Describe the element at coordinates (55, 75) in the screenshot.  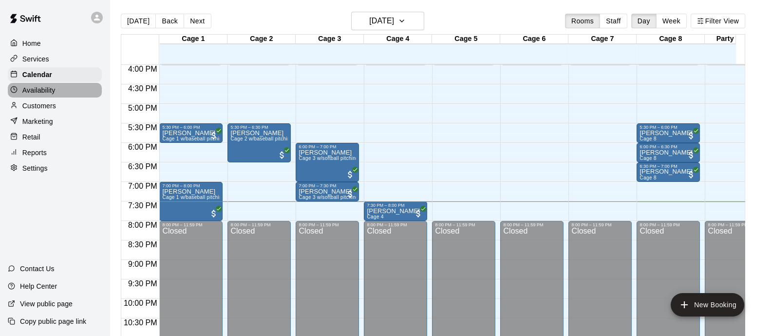
I see `a: Calendar` at that location.